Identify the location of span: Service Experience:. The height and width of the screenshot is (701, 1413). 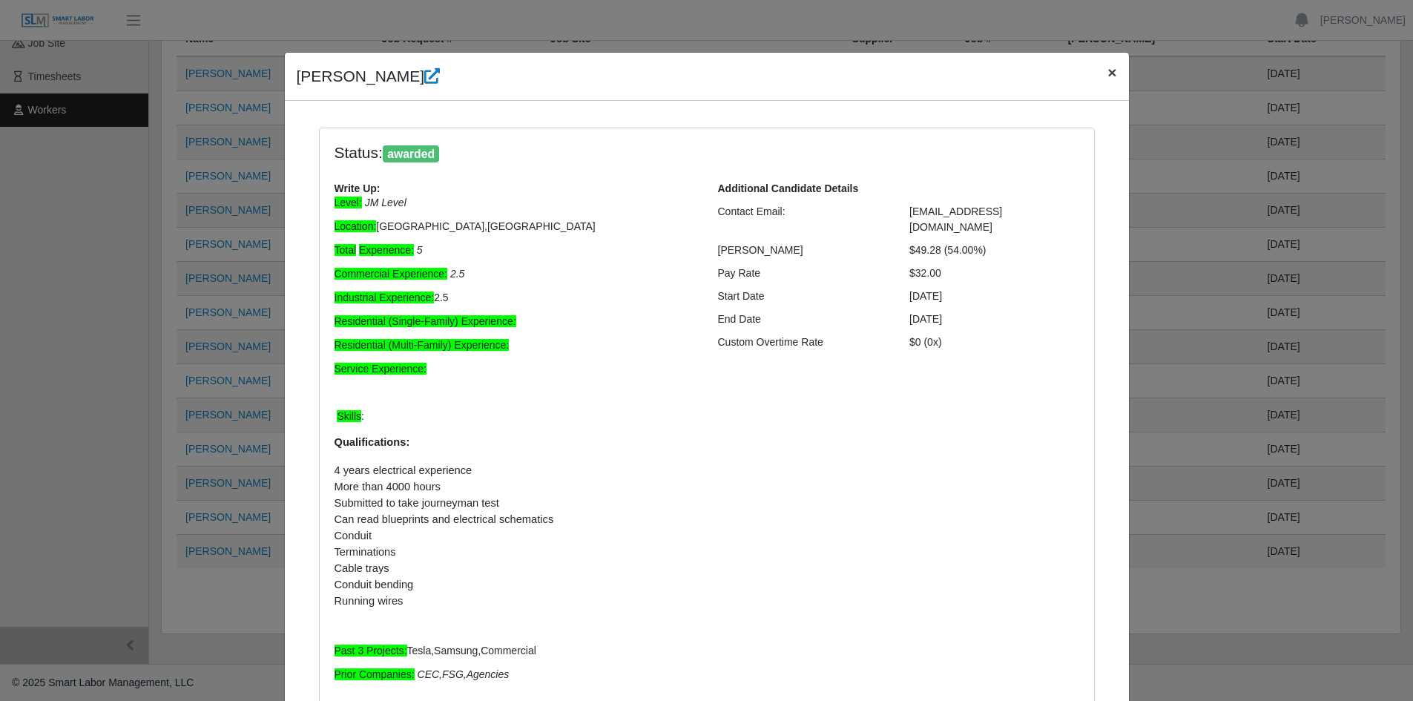
(381, 369).